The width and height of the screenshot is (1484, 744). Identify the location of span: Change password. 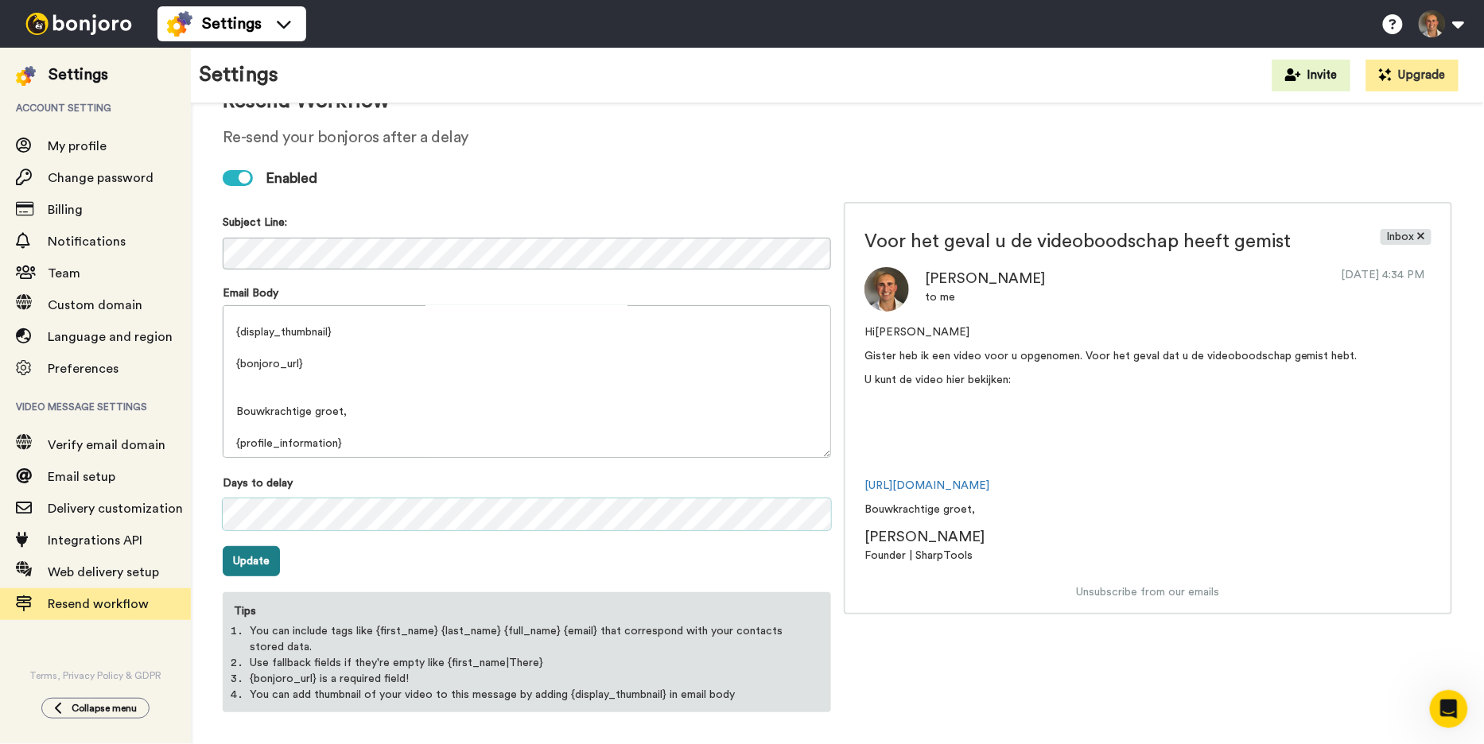
(100, 178).